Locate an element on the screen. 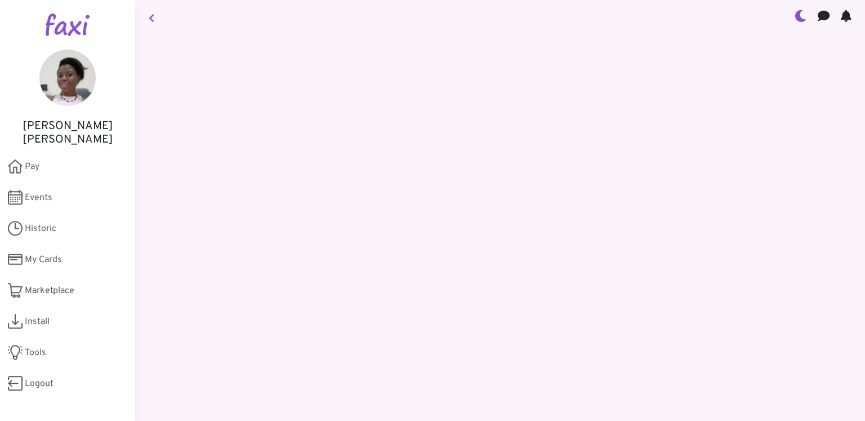 This screenshot has width=865, height=421. span: Install is located at coordinates (37, 321).